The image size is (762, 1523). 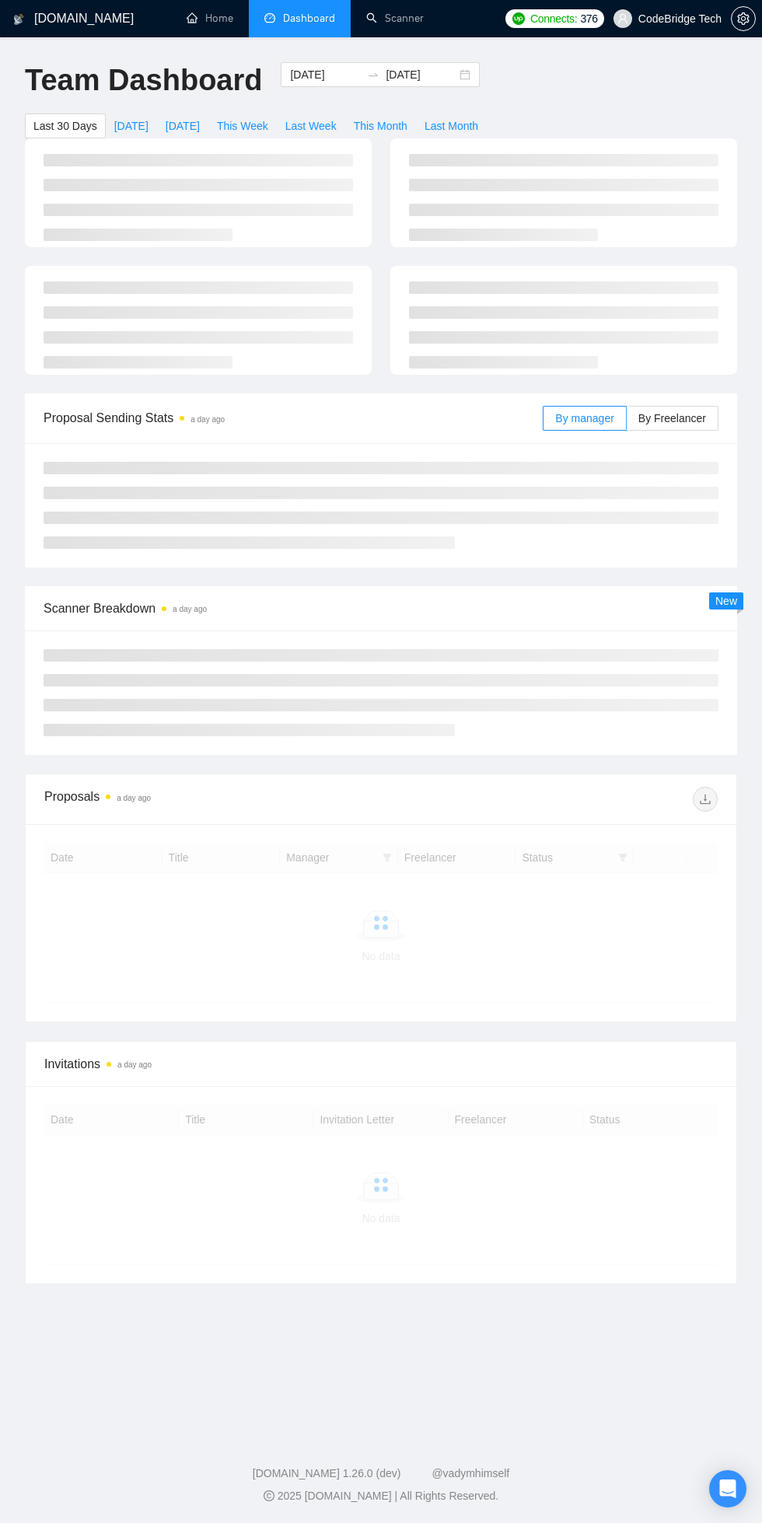 What do you see at coordinates (143, 80) in the screenshot?
I see `h1: Team Dashboard` at bounding box center [143, 80].